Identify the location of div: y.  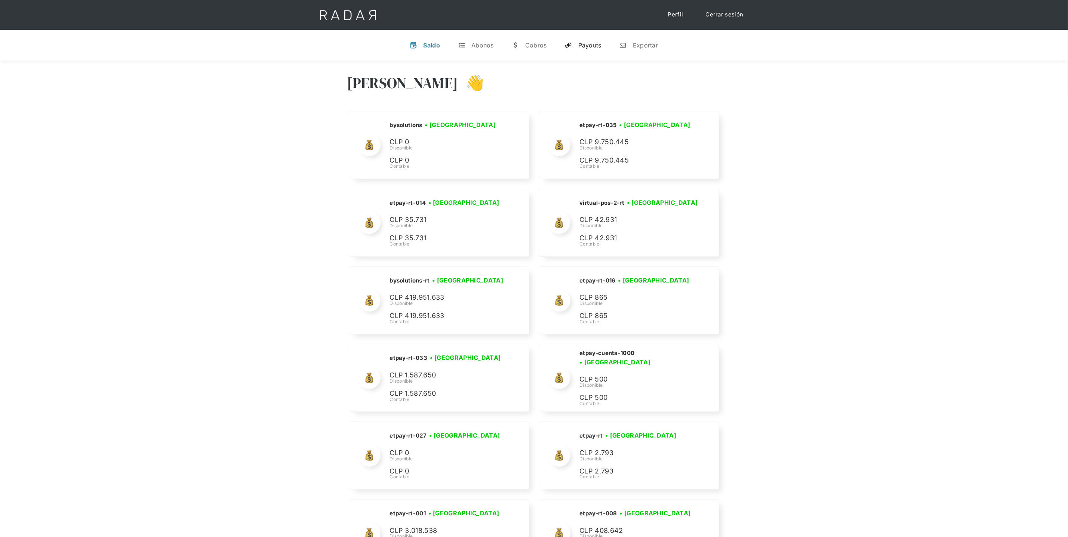
(569, 45).